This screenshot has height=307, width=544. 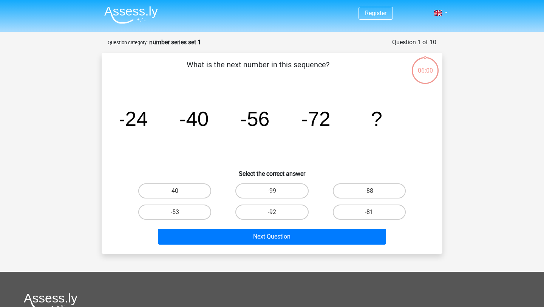 I want to click on tspan: -40, so click(x=194, y=119).